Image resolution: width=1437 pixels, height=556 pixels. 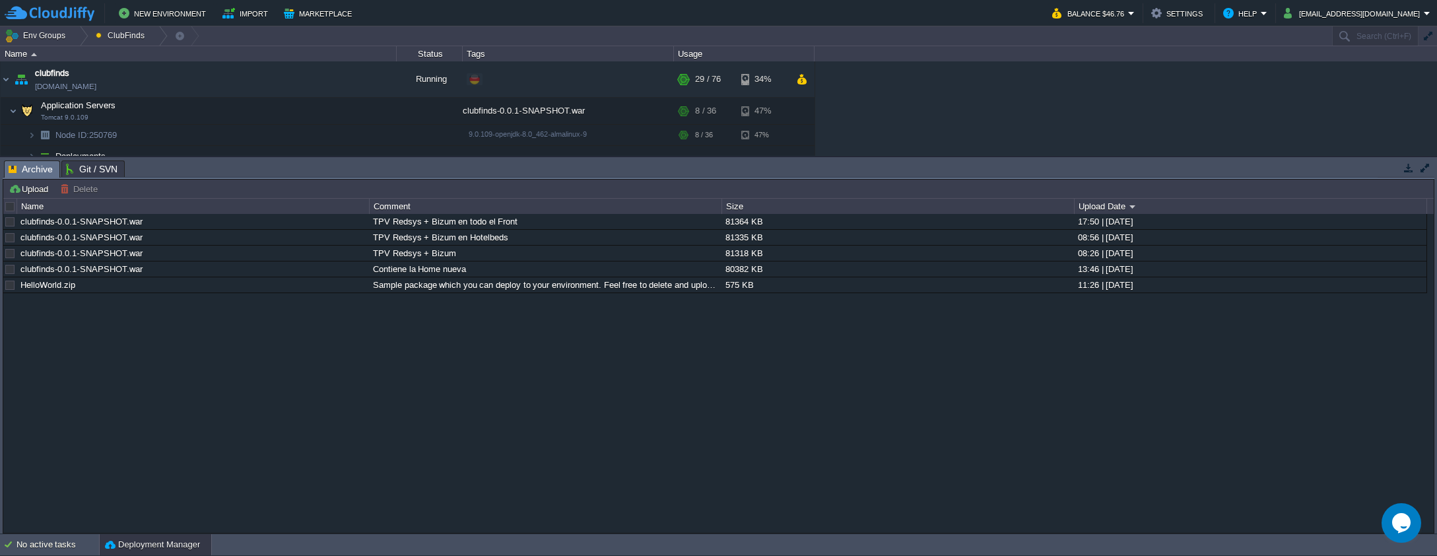 I want to click on a: Node ID:250769, so click(x=86, y=135).